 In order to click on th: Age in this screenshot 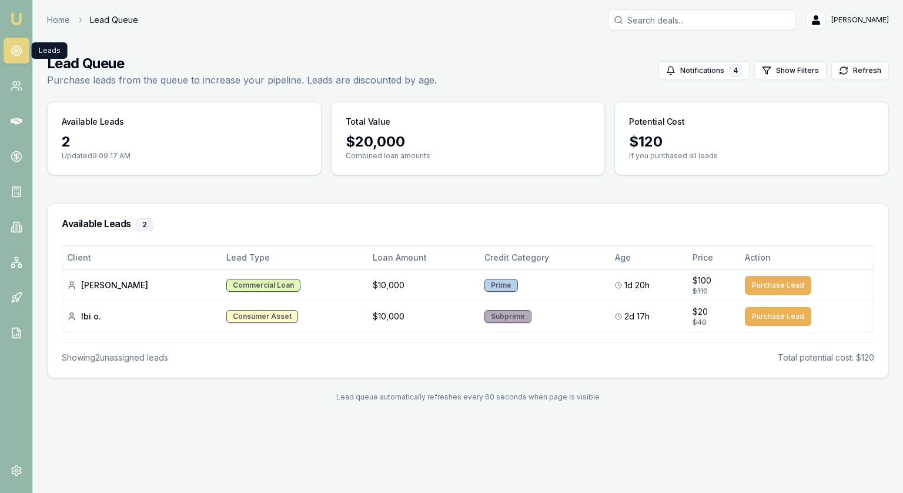, I will do `click(649, 258)`.